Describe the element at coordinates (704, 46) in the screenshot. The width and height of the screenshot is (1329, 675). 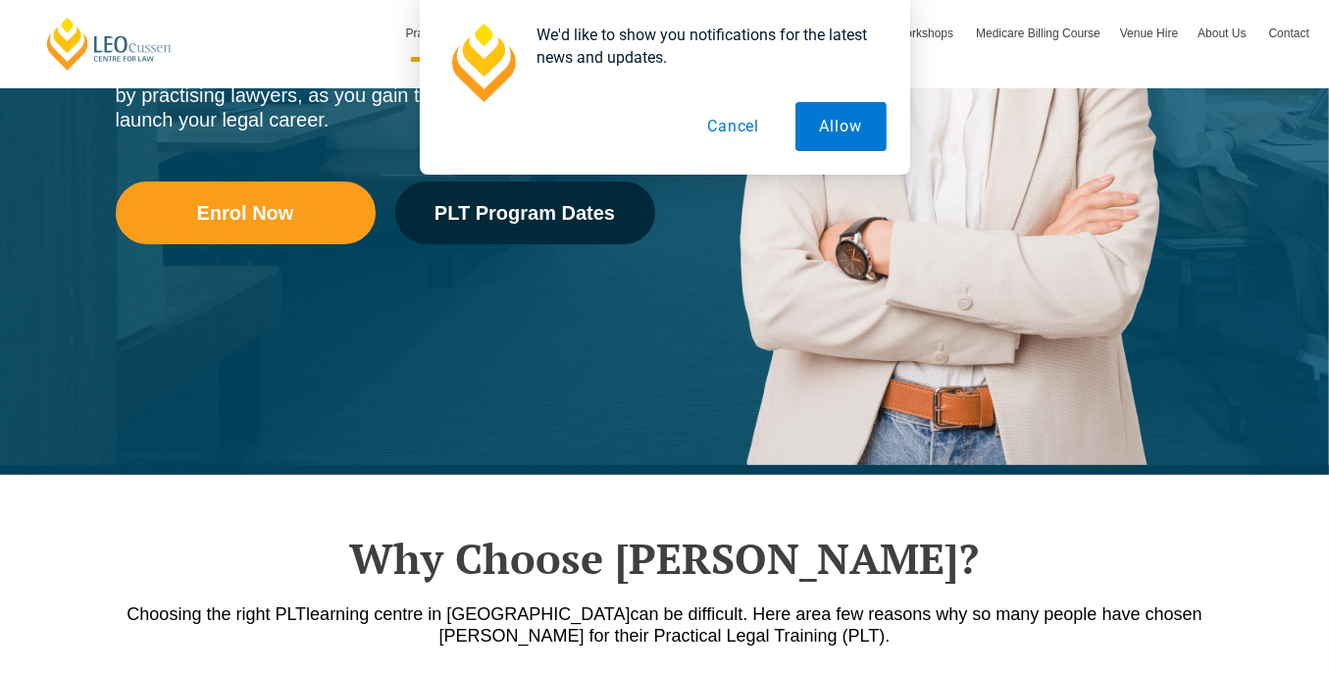
I see `div: We'd like to show you notifications for the latest news and updates.` at that location.